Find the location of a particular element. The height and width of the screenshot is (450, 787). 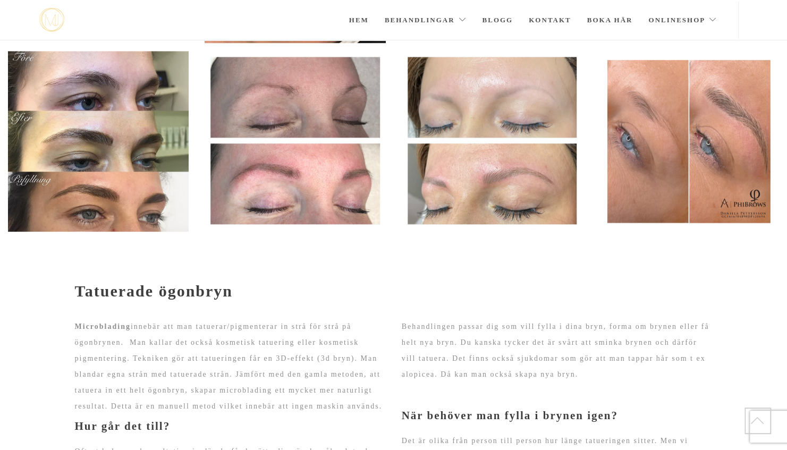

a: mjstudio mjstudio mjstudio is located at coordinates (52, 20).